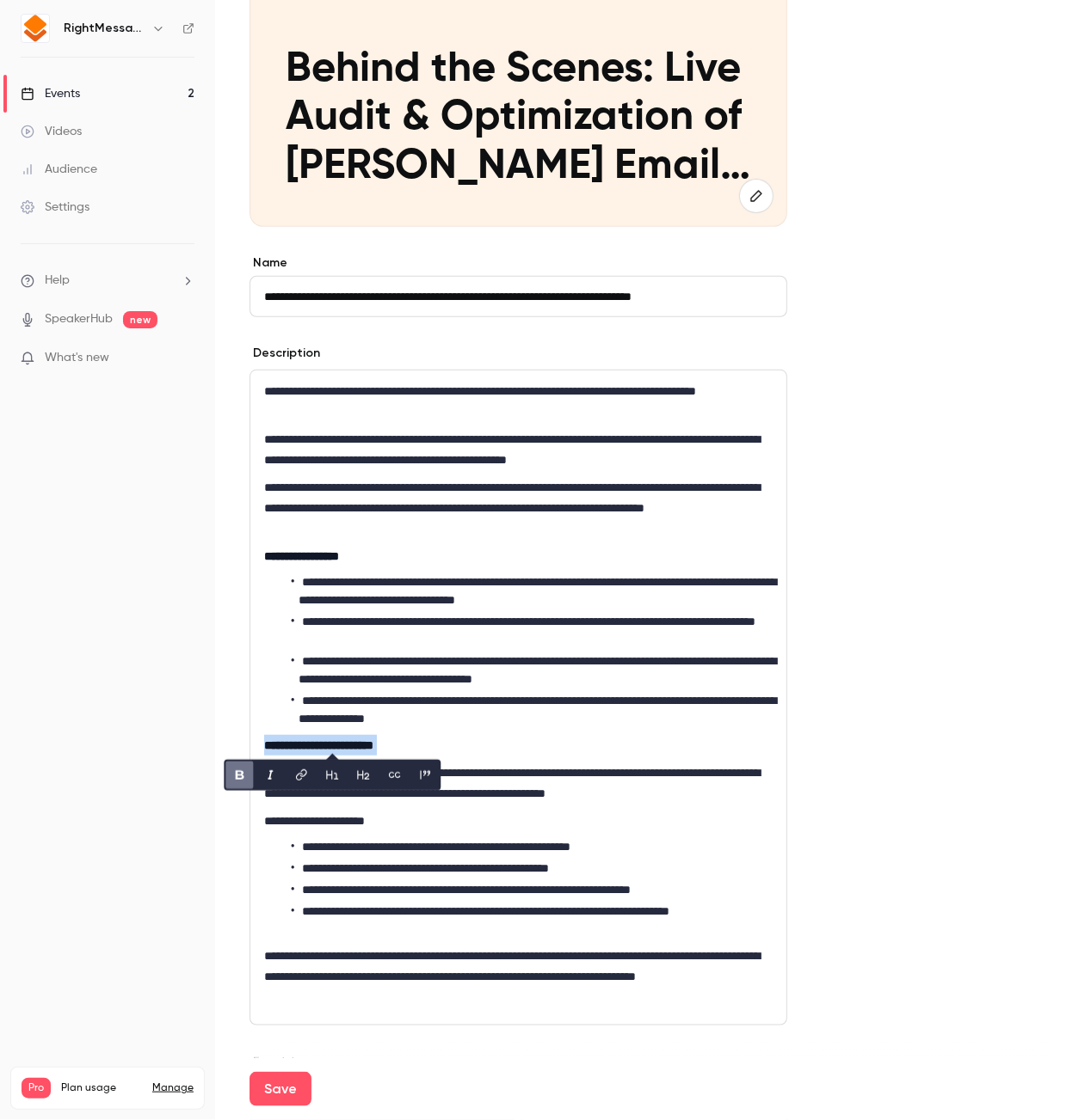 The height and width of the screenshot is (1120, 1085). I want to click on button: italic, so click(270, 776).